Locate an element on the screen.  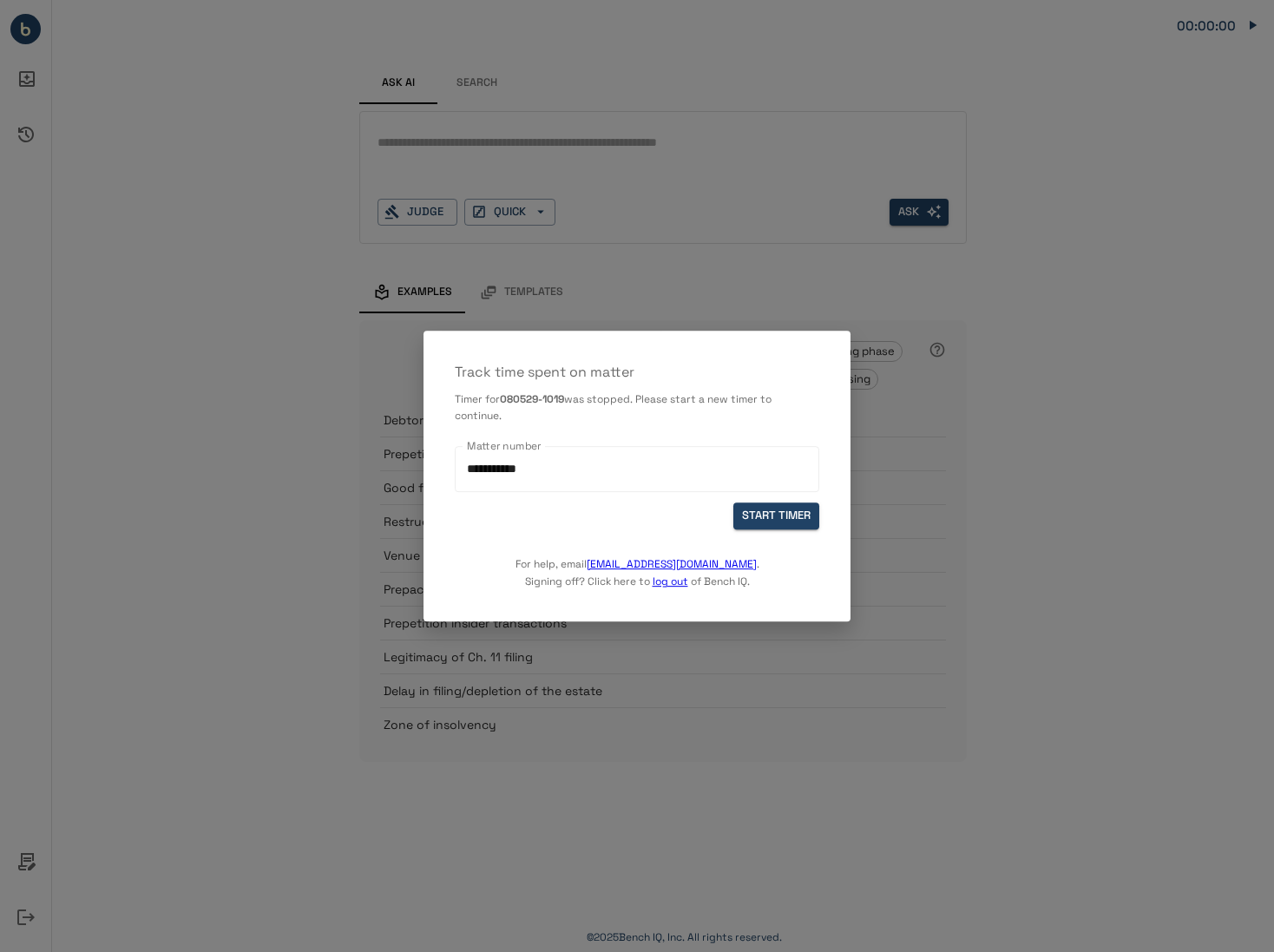
span: was stopped. Please start a new timer to continue. is located at coordinates (613, 408).